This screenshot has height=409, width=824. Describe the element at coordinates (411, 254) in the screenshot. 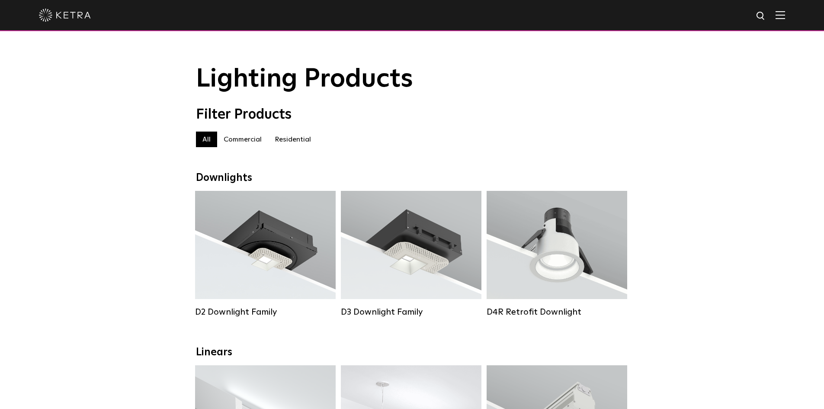

I see `a: D3 Downlight Family Lumen Output:700 / 900 / 1100Colors:White / Black / Silver / Bronze / Paintab...` at that location.